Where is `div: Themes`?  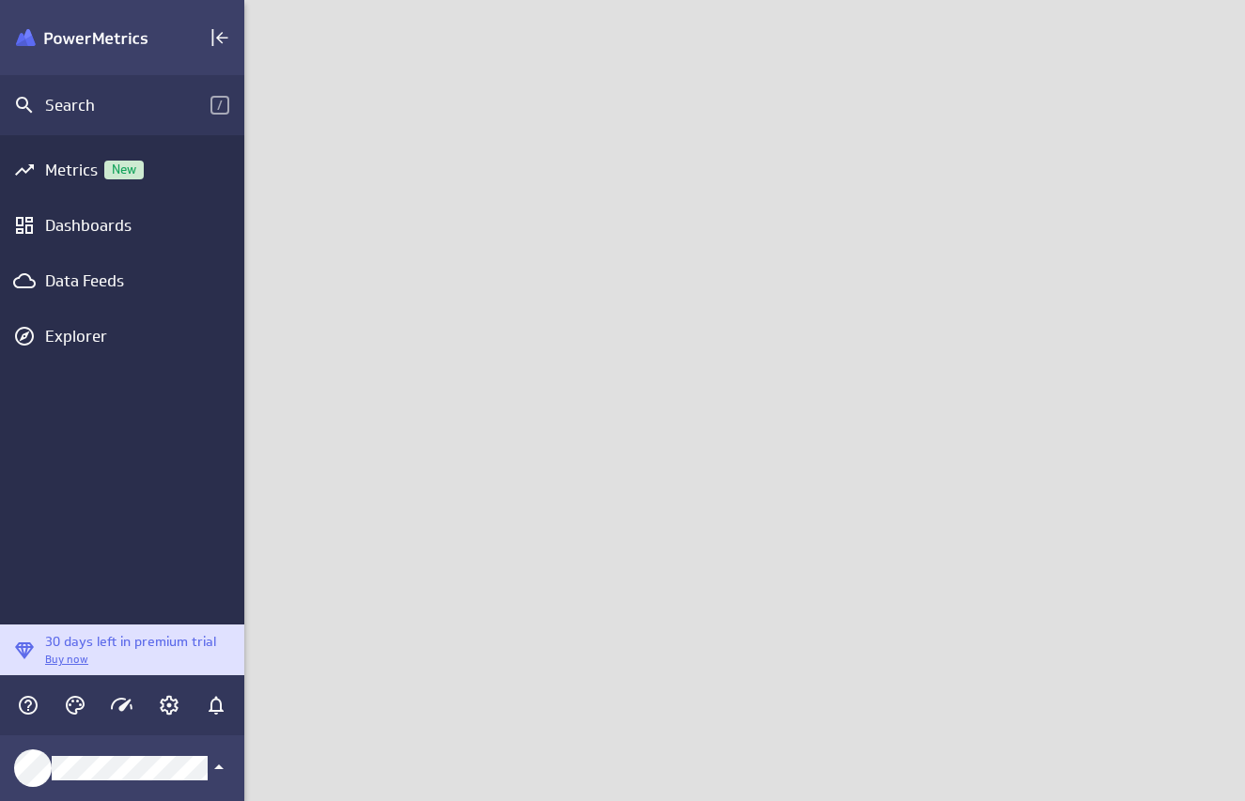 div: Themes is located at coordinates (75, 706).